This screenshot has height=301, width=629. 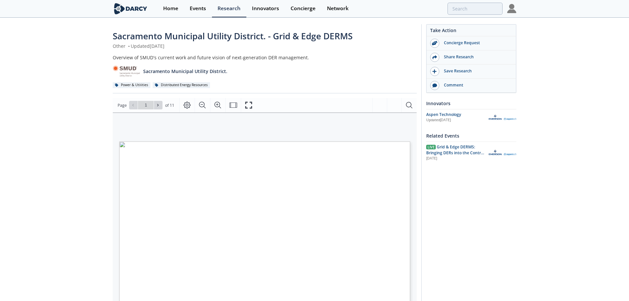 I want to click on div: Share Research, so click(x=476, y=57).